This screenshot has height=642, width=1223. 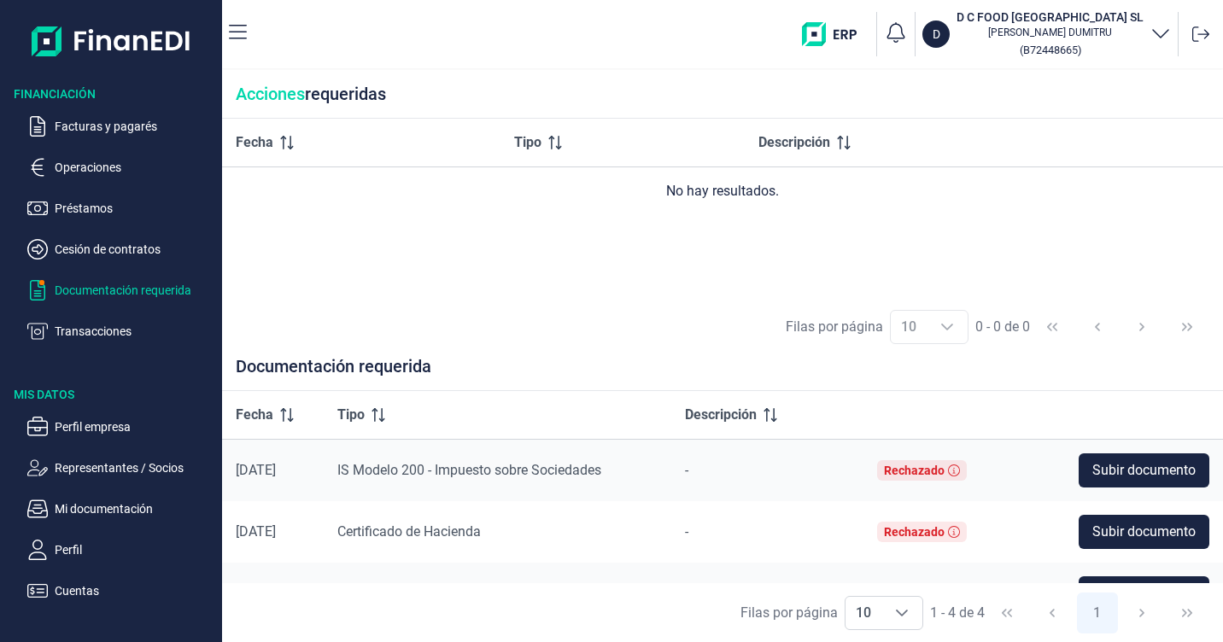 I want to click on img: erp, so click(x=835, y=34).